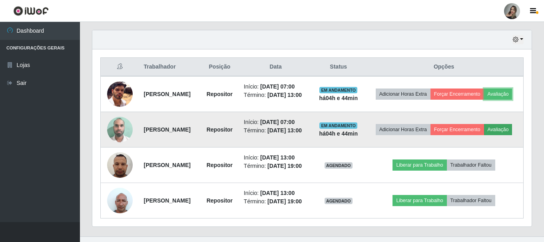 The height and width of the screenshot is (242, 544). I want to click on th: Data, so click(276, 67).